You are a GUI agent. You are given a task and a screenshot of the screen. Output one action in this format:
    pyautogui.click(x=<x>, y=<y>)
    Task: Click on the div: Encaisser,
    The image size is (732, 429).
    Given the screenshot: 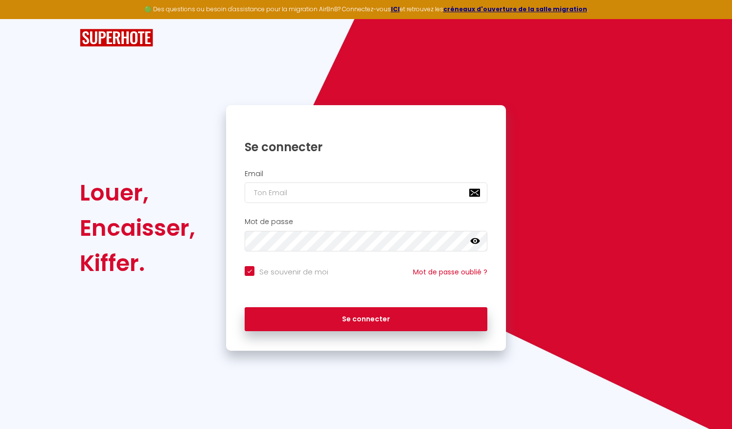 What is the action you would take?
    pyautogui.click(x=137, y=228)
    